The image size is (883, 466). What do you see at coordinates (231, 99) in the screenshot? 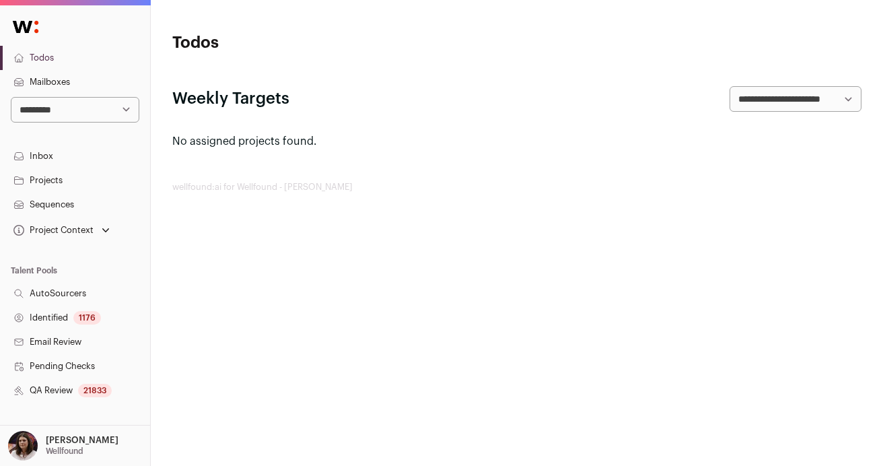
I see `h2: Weekly Targets` at bounding box center [231, 99].